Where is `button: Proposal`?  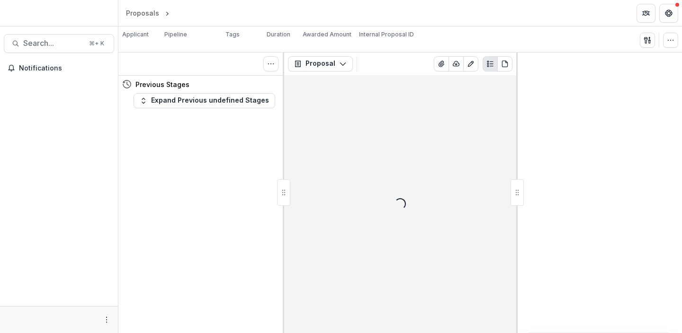
button: Proposal is located at coordinates (320, 64).